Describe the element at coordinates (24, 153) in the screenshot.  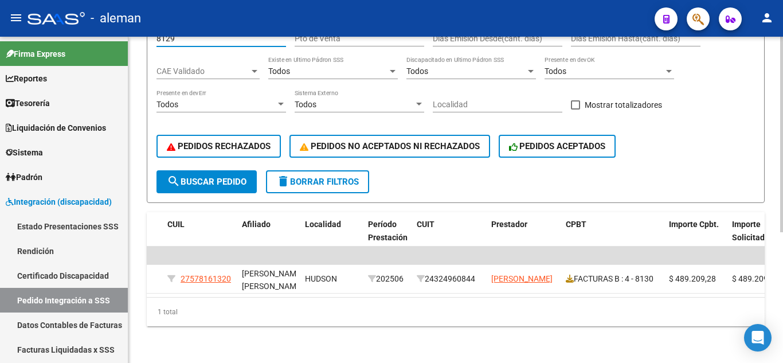
I see `span: Sistema` at that location.